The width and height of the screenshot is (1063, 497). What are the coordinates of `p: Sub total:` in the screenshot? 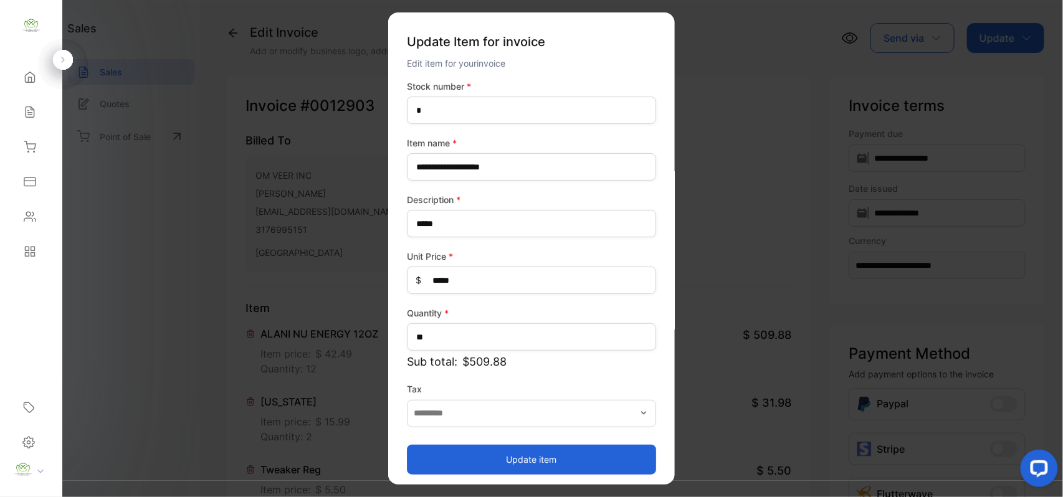 It's located at (531, 361).